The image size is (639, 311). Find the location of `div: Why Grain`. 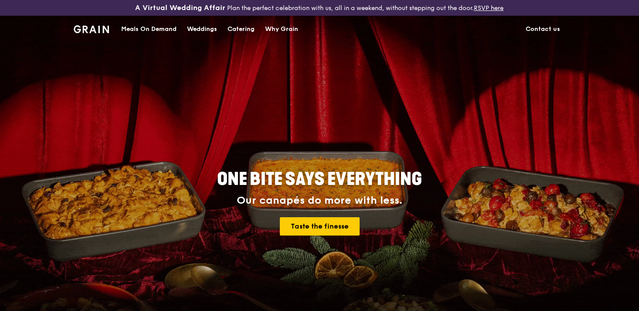

div: Why Grain is located at coordinates (282, 29).